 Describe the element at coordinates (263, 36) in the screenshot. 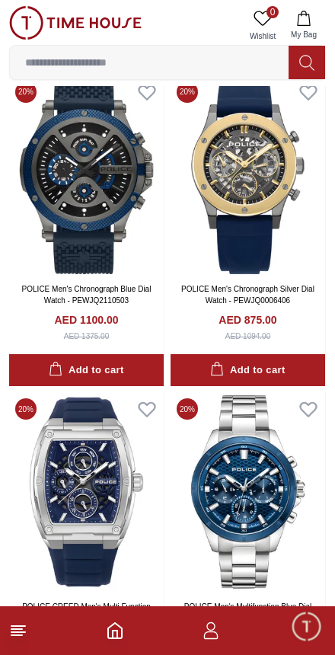

I see `span: Wishlist` at that location.